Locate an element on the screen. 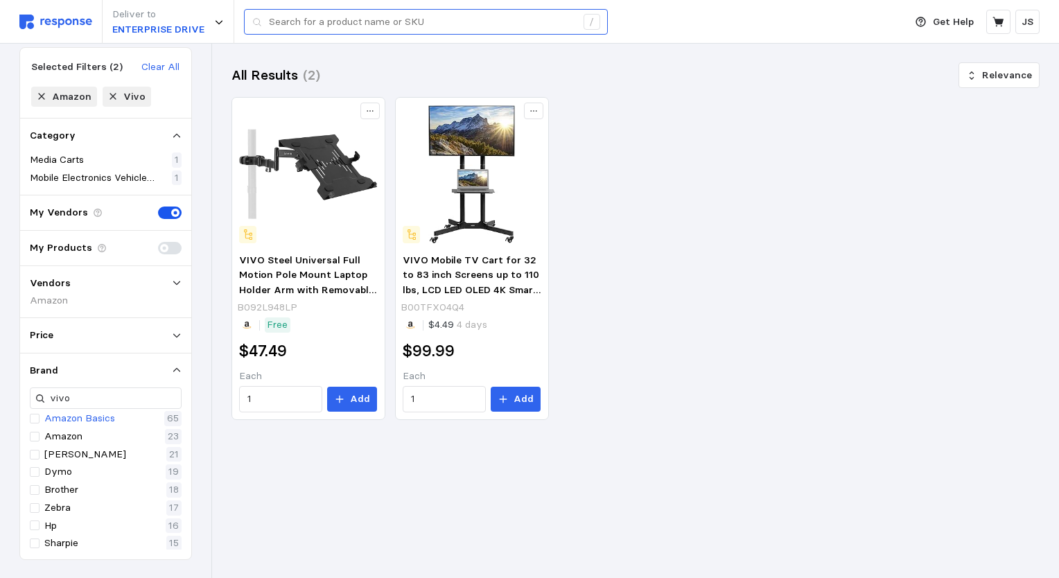 The image size is (1059, 578). p: Relevance is located at coordinates (1007, 76).